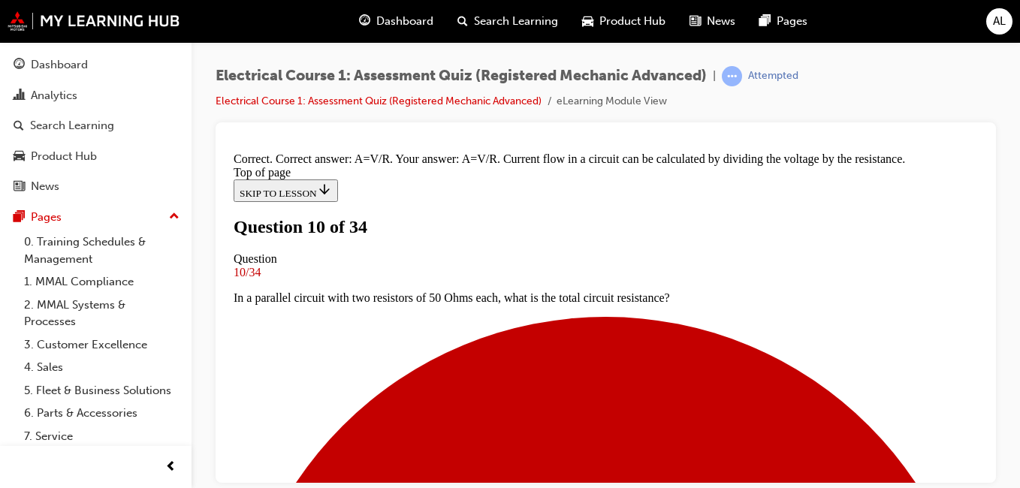  Describe the element at coordinates (783, 21) in the screenshot. I see `a: pages-iconPages` at that location.